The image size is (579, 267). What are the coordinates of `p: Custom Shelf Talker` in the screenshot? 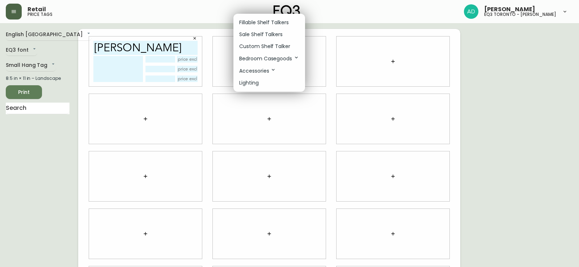 It's located at (264, 46).